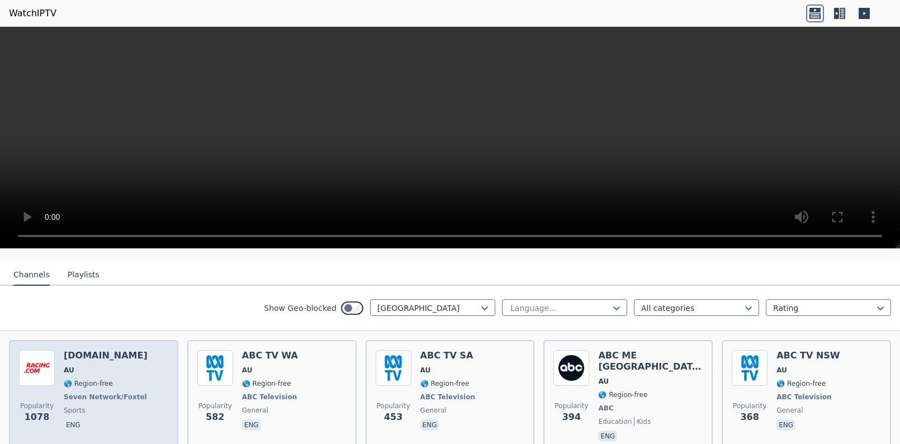 This screenshot has width=900, height=444. I want to click on img: ABC ME Sydney, so click(571, 368).